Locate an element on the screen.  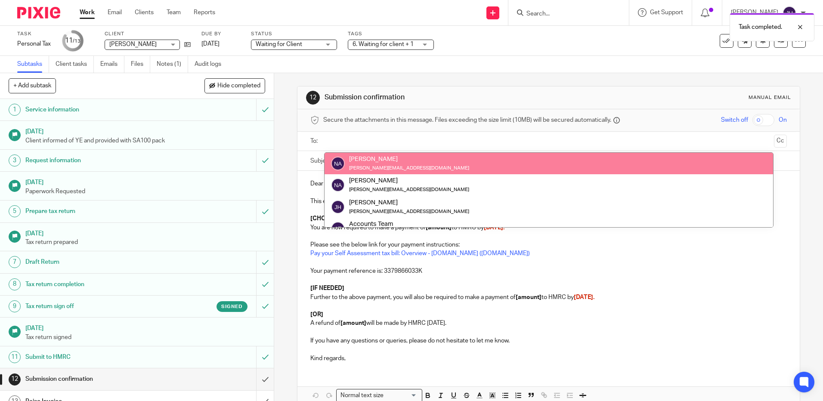
div: 8 is located at coordinates (15, 284).